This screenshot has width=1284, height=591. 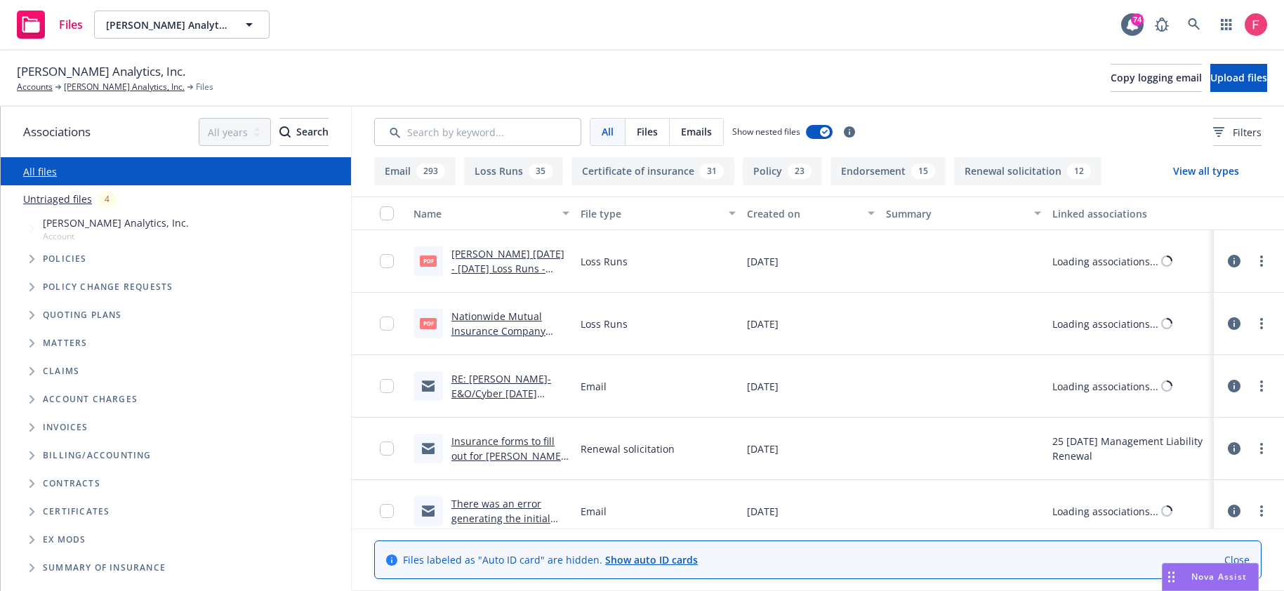 What do you see at coordinates (1237, 132) in the screenshot?
I see `span: Filters` at bounding box center [1237, 132].